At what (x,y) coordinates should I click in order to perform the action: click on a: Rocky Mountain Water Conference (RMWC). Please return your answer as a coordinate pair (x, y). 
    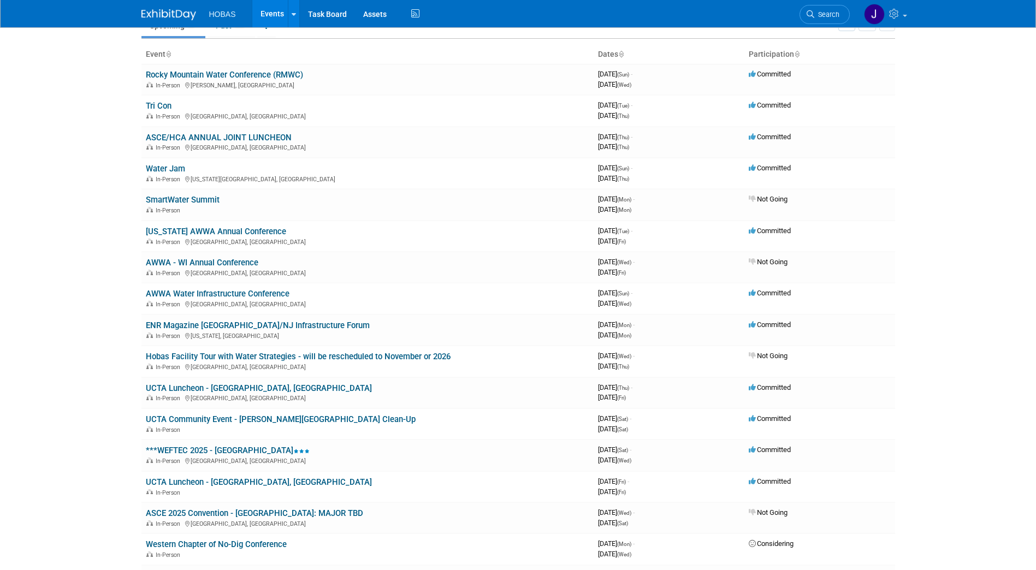
    Looking at the image, I should click on (225, 75).